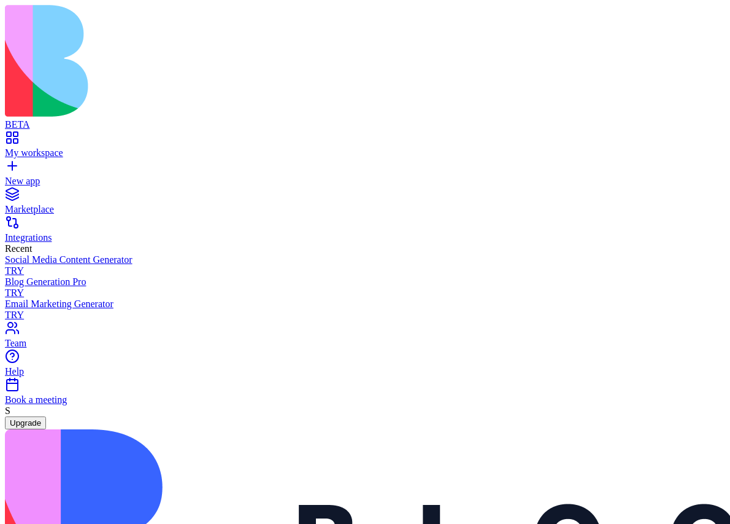 The height and width of the screenshot is (524, 730). Describe the element at coordinates (365, 309) in the screenshot. I see `a: Email Marketing GeneratorTRY` at that location.